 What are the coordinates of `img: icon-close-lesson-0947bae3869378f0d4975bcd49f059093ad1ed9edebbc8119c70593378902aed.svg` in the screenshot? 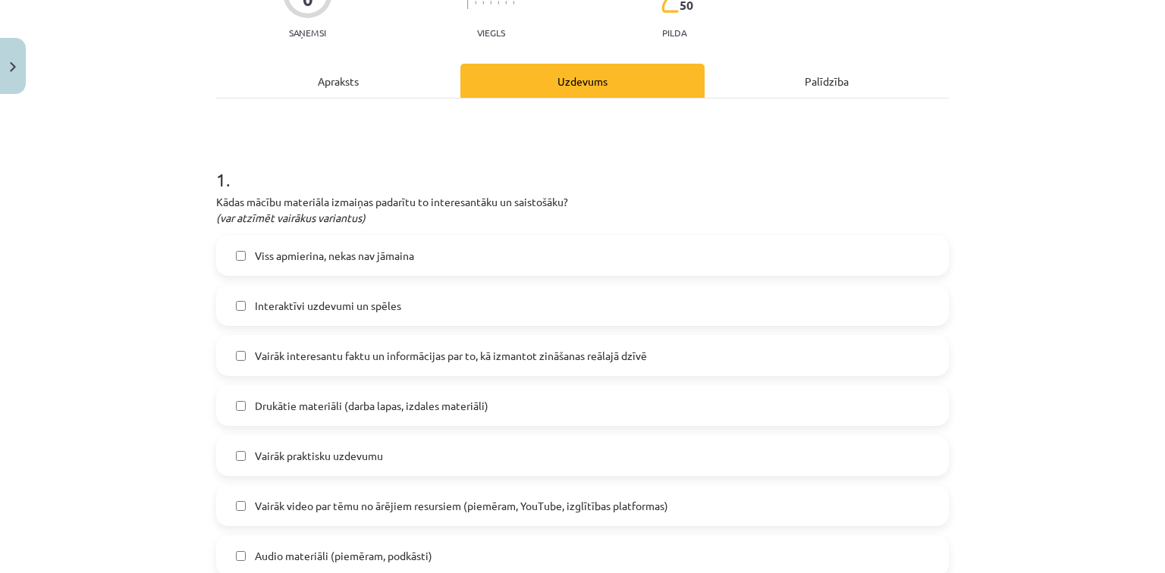 It's located at (13, 67).